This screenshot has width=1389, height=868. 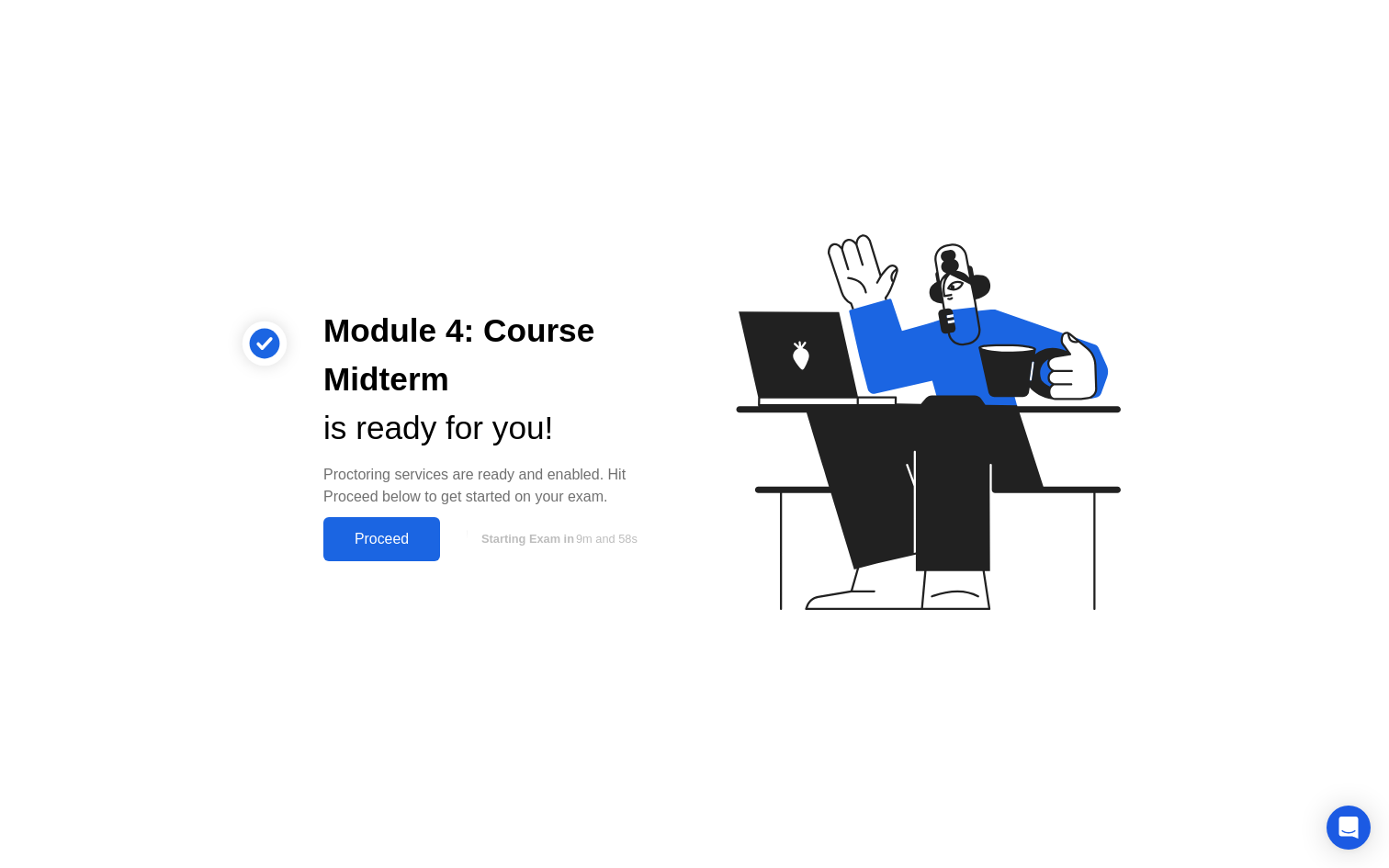 I want to click on div: is ready for you!, so click(x=494, y=429).